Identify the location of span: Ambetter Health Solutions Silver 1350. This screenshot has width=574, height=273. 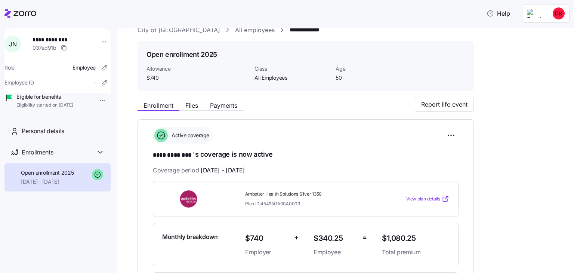
(311, 194).